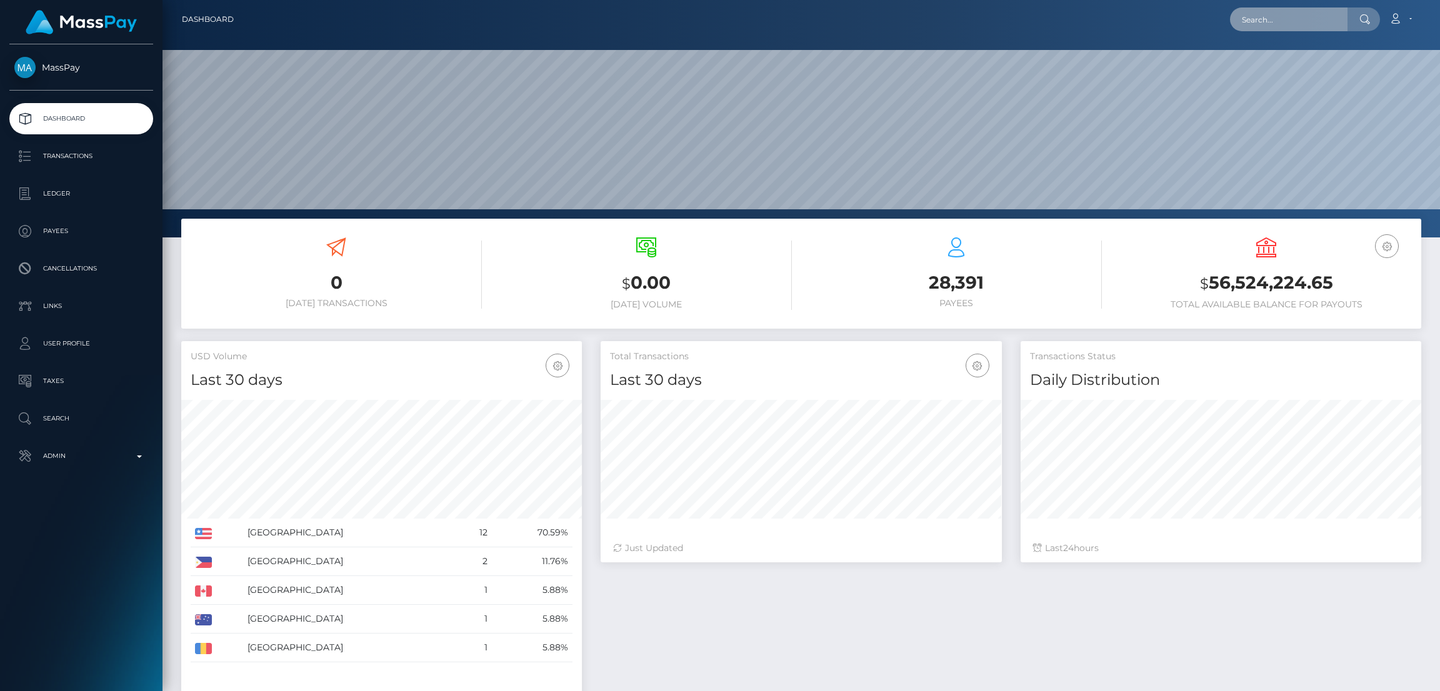  What do you see at coordinates (1289, 19) in the screenshot?
I see `input: Search...` at bounding box center [1289, 19].